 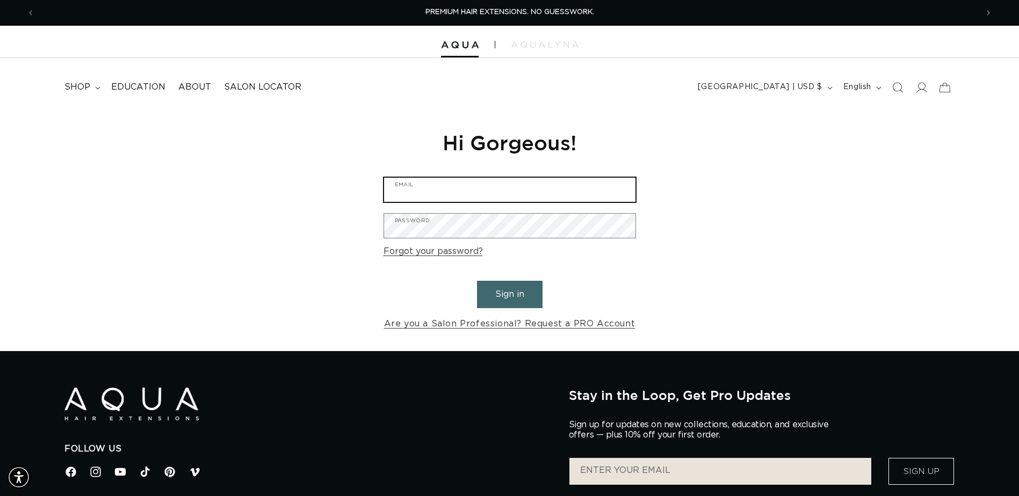 What do you see at coordinates (19, 478) in the screenshot?
I see `div: Accessibility Menu` at bounding box center [19, 478].